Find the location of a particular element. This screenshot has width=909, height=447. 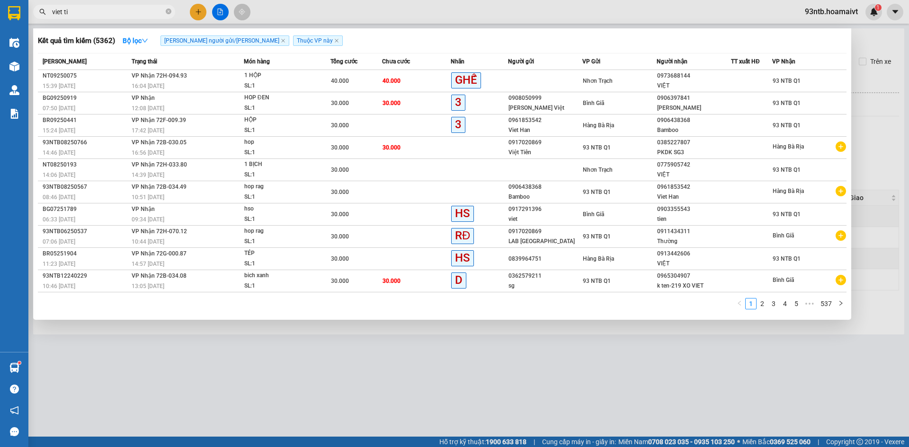

li: Previous Page is located at coordinates (739, 304).